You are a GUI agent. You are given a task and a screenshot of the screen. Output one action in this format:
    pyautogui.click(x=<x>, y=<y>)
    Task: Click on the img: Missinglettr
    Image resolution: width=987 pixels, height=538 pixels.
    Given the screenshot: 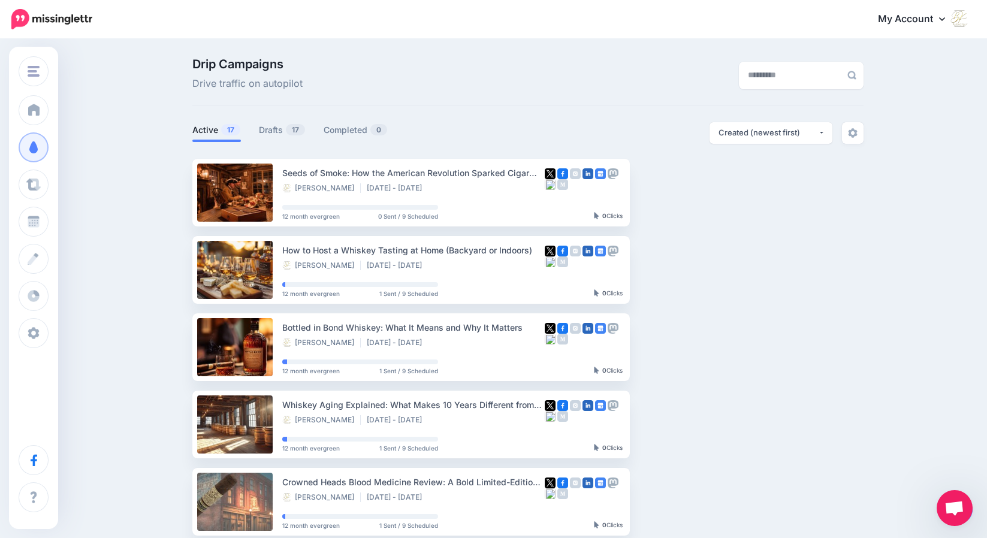 What is the action you would take?
    pyautogui.click(x=52, y=19)
    